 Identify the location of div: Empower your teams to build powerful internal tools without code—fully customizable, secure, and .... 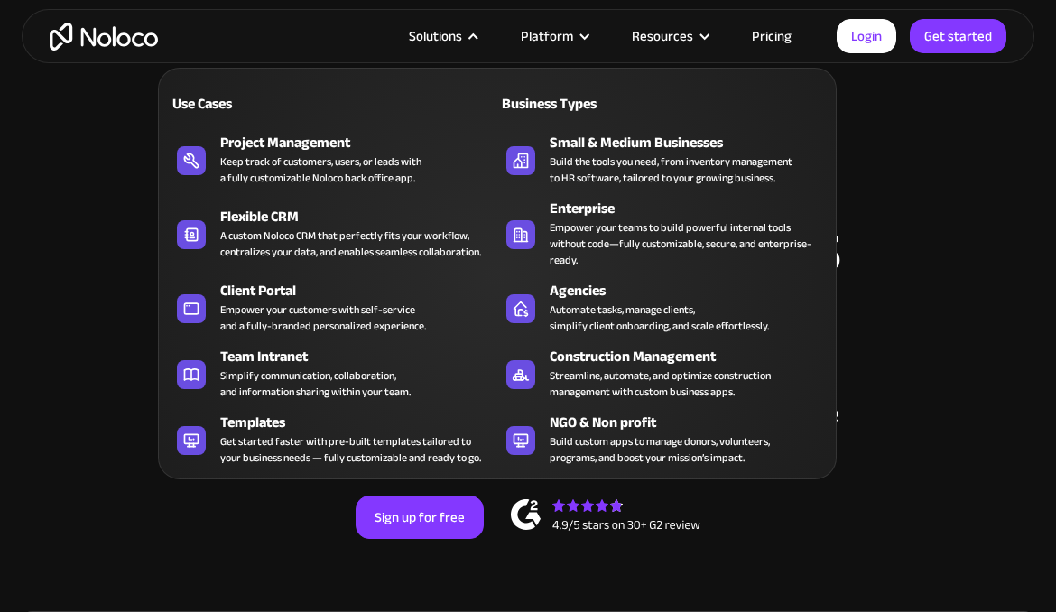
(683, 244).